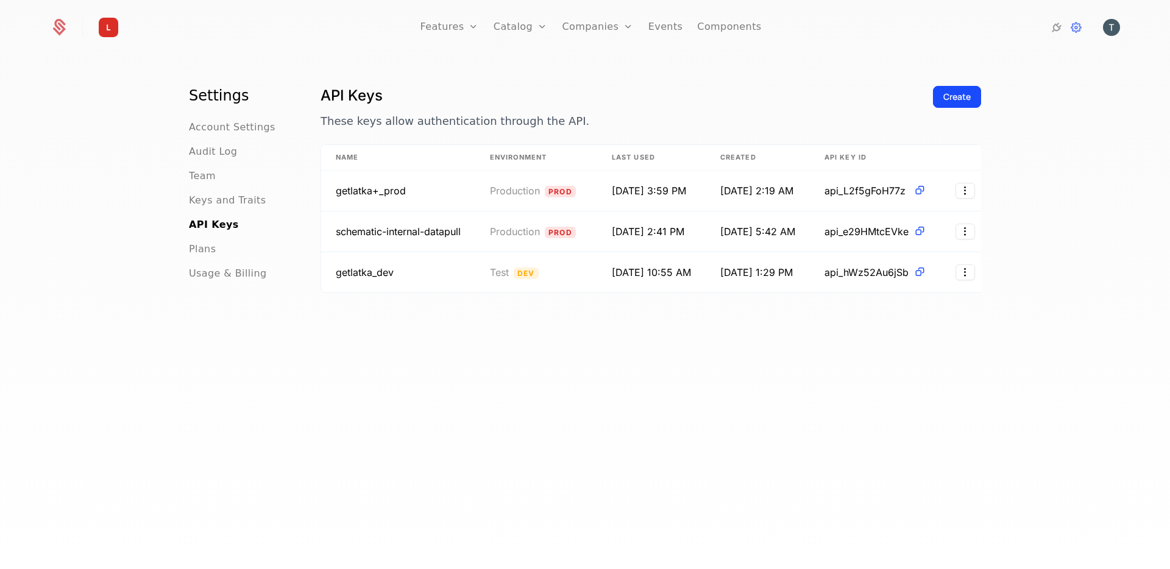 Image resolution: width=1170 pixels, height=569 pixels. What do you see at coordinates (622, 121) in the screenshot?
I see `p: These keys allow authentication through the API.` at bounding box center [622, 121].